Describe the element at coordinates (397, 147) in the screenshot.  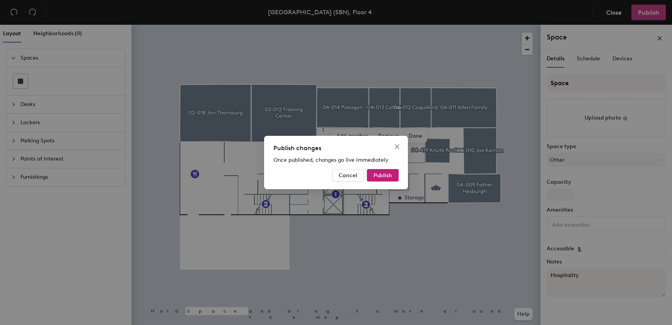
I see `button: Close` at that location.